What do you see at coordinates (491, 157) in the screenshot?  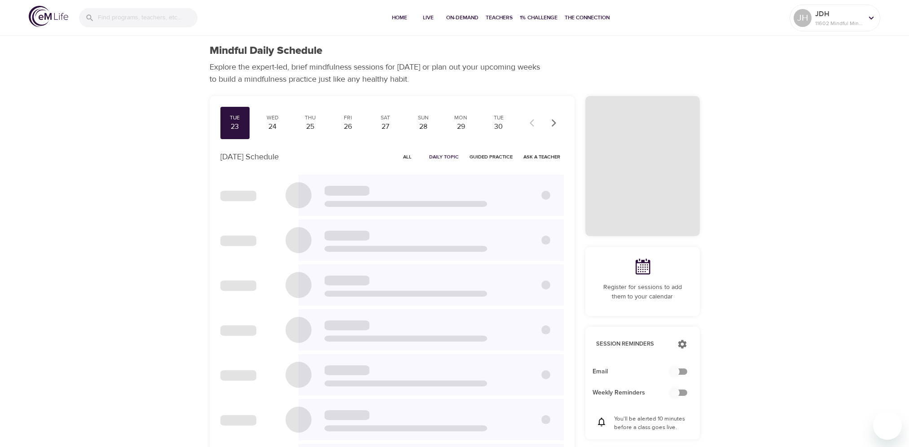 I see `button: Guided Practice` at bounding box center [491, 157].